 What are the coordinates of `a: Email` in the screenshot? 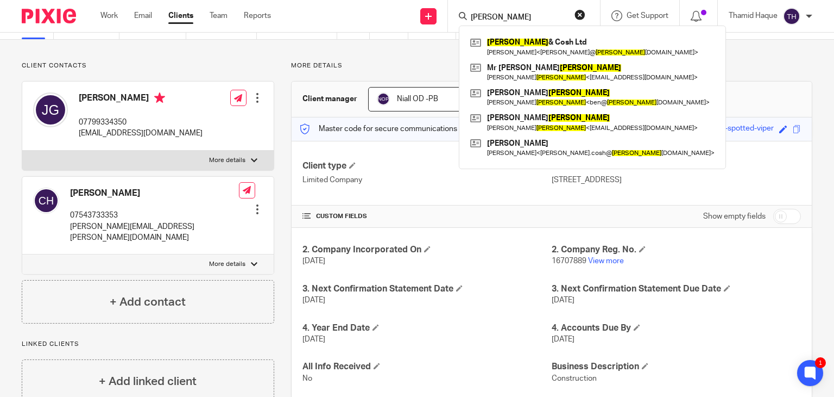 It's located at (143, 16).